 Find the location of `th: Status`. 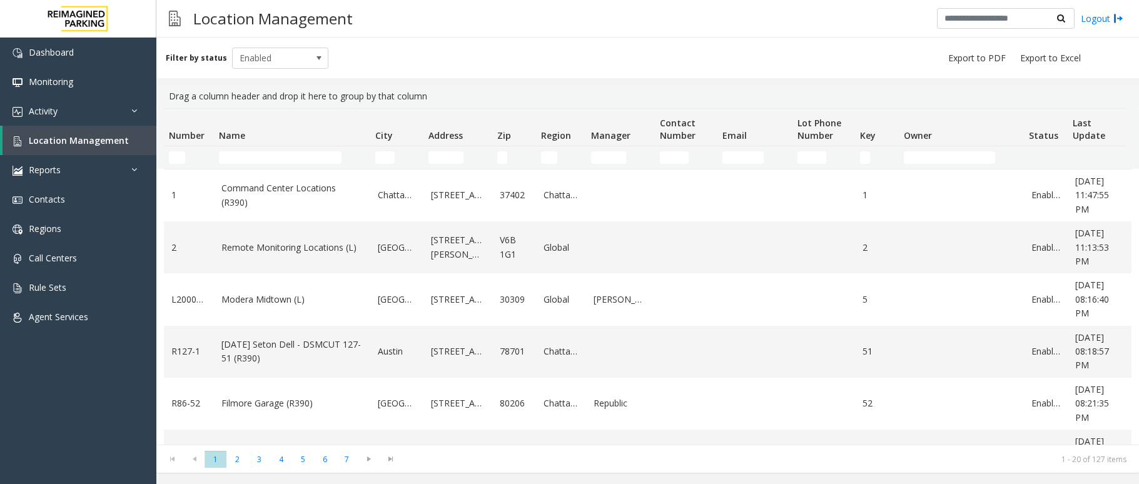

th: Status is located at coordinates (1046, 128).